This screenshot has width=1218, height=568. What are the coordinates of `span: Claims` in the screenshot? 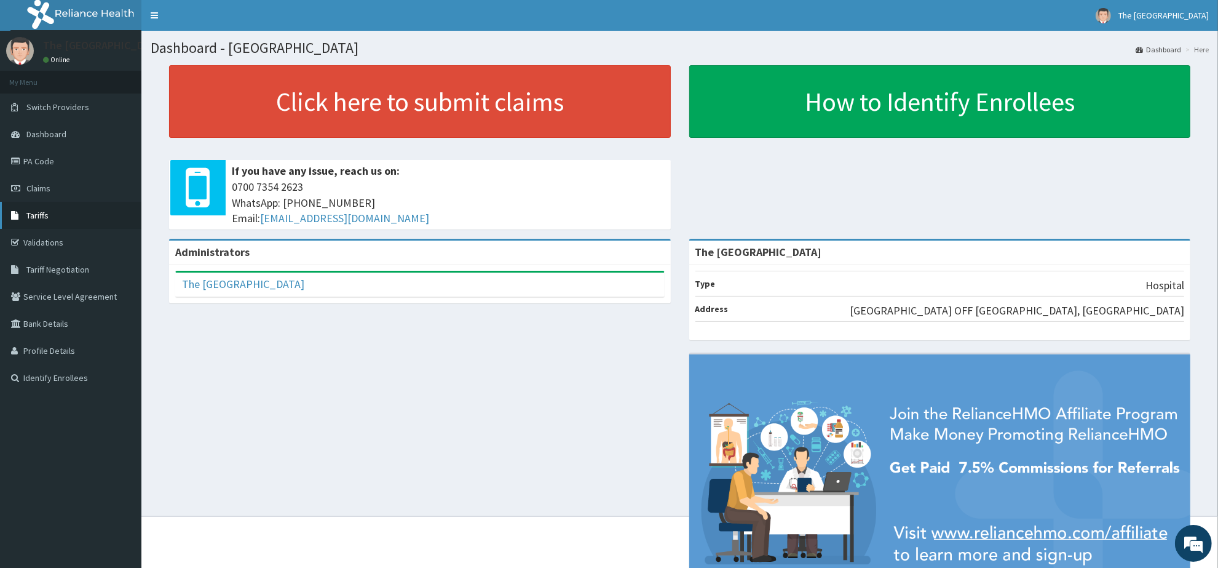 It's located at (38, 188).